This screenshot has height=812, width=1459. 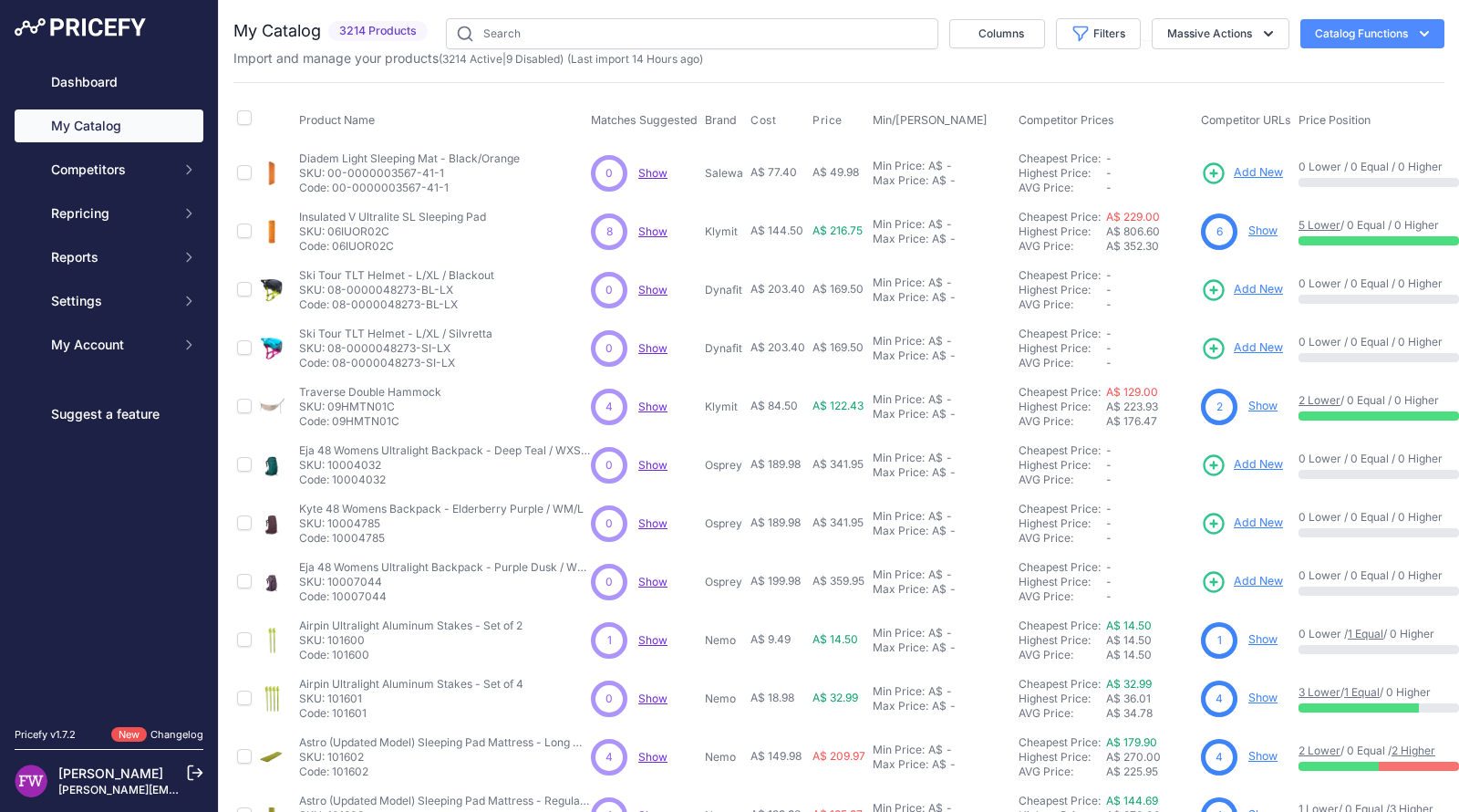 What do you see at coordinates (778, 288) in the screenshot?
I see `span: A$ 203.40` at bounding box center [778, 288].